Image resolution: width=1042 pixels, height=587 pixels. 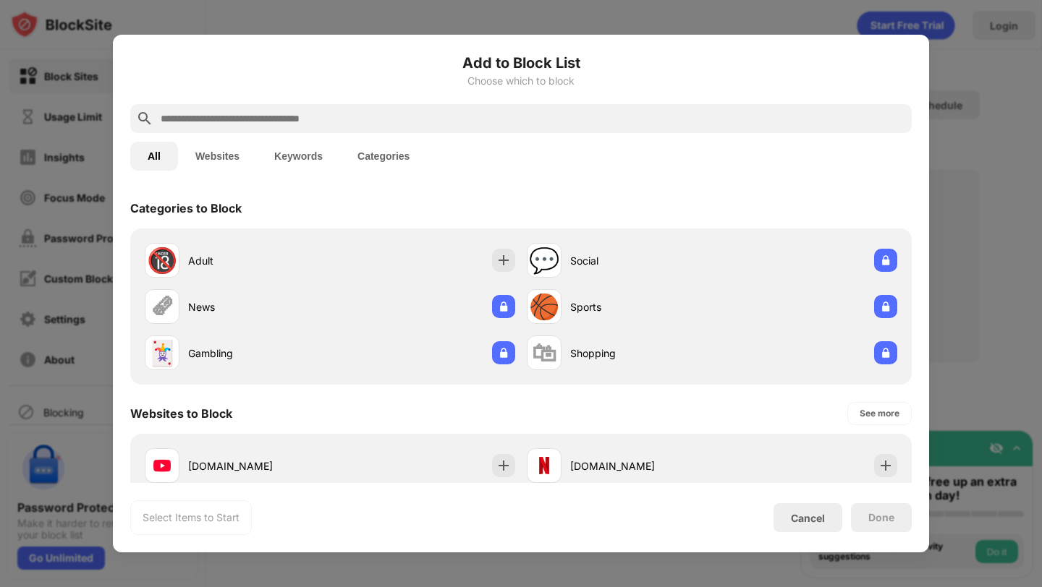 I want to click on div: Shopping, so click(x=641, y=353).